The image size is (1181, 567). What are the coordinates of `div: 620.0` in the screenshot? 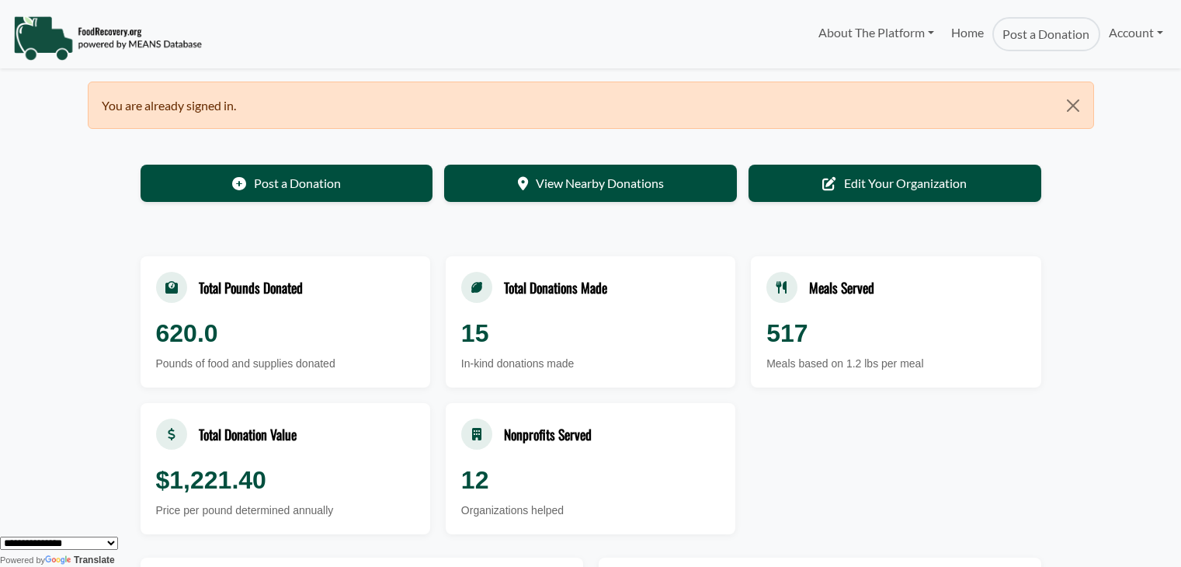 It's located at (285, 333).